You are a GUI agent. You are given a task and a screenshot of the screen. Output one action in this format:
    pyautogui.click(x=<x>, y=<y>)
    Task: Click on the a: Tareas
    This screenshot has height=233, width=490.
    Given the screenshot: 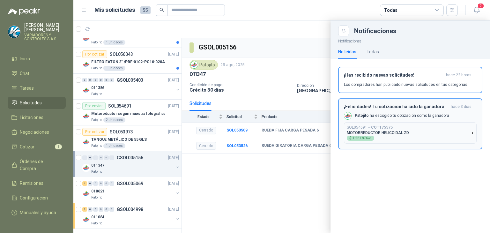 What is the action you would take?
    pyautogui.click(x=37, y=88)
    